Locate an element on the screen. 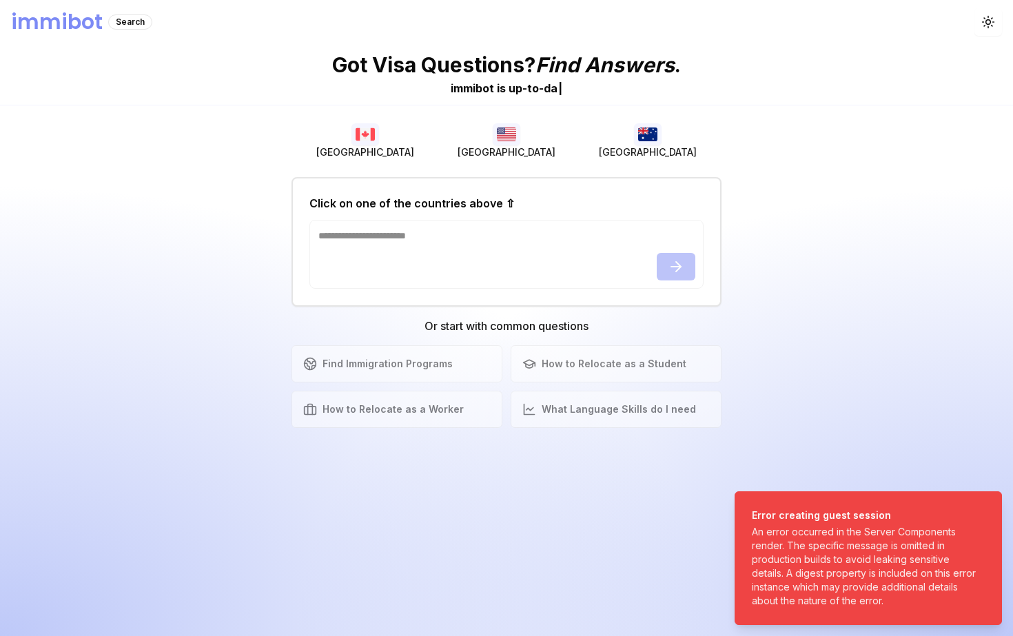 Image resolution: width=1013 pixels, height=636 pixels. h1: immibot is located at coordinates (57, 22).